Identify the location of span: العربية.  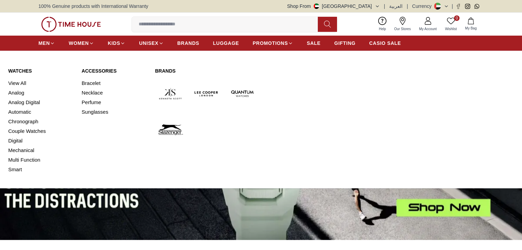
(396, 6).